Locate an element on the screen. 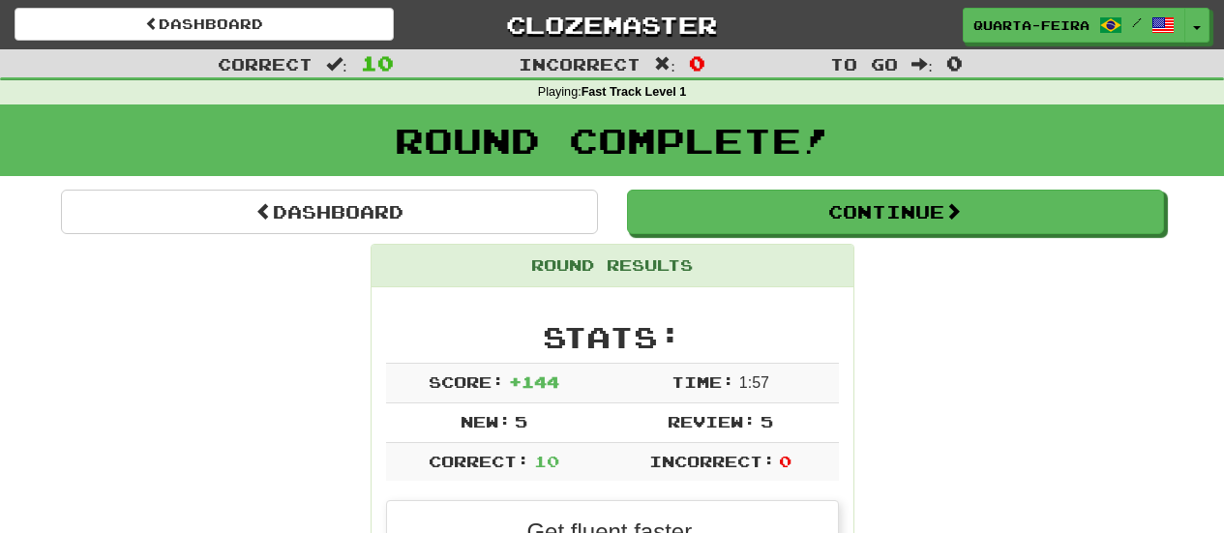 This screenshot has height=533, width=1224. strong: Fast Track Level 1 is located at coordinates (634, 92).